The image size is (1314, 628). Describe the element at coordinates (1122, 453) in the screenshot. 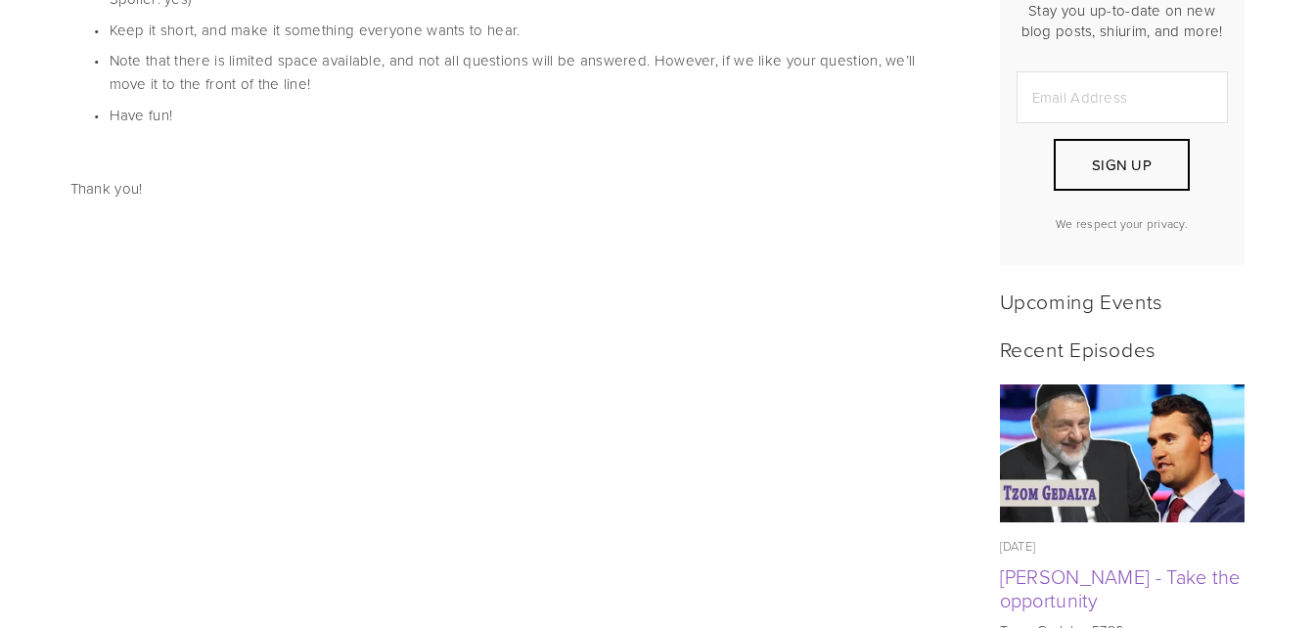

I see `a: Tzom Gedalya - Take the opportunity` at that location.